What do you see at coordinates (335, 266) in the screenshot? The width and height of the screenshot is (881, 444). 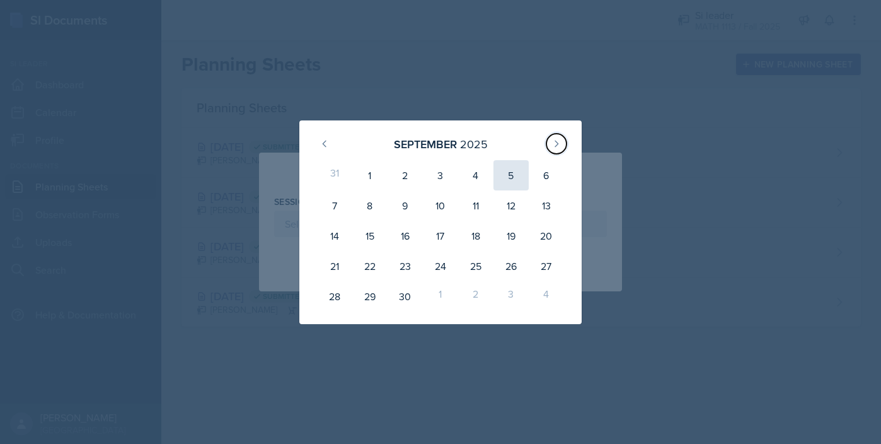 I see `div: 21` at bounding box center [335, 266].